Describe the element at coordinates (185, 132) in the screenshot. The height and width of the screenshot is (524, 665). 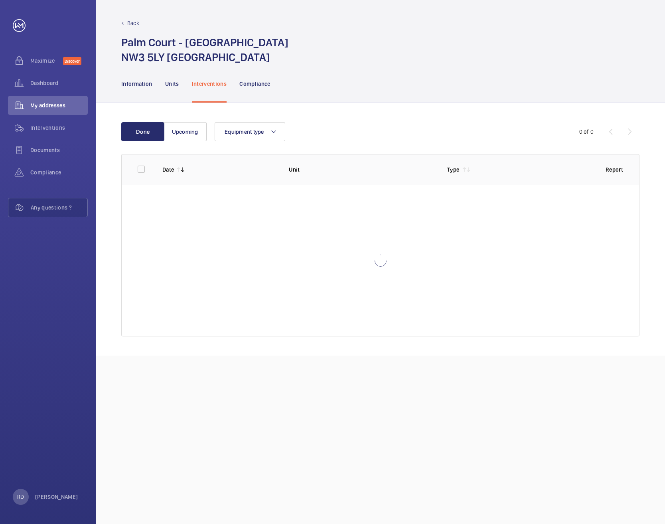
I see `button: Upcoming` at that location.